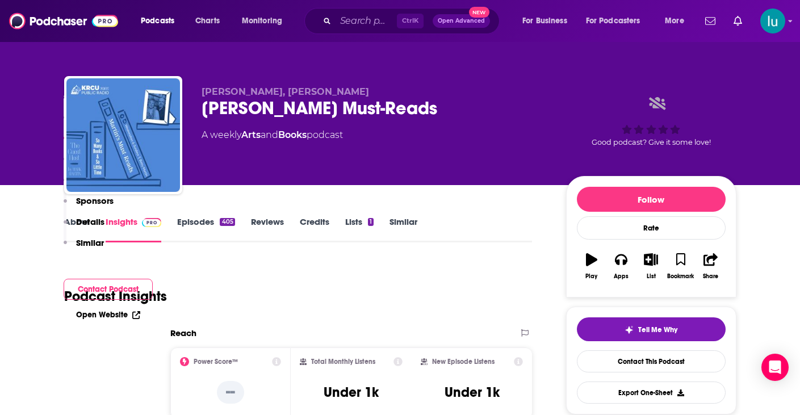  Describe the element at coordinates (651, 199) in the screenshot. I see `button: Follow` at that location.